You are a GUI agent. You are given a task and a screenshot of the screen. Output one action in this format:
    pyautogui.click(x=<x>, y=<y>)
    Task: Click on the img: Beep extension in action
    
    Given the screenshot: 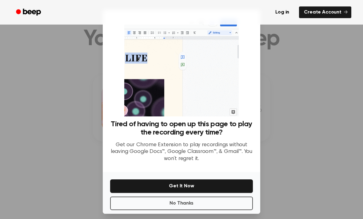 What is the action you would take?
    pyautogui.click(x=181, y=67)
    